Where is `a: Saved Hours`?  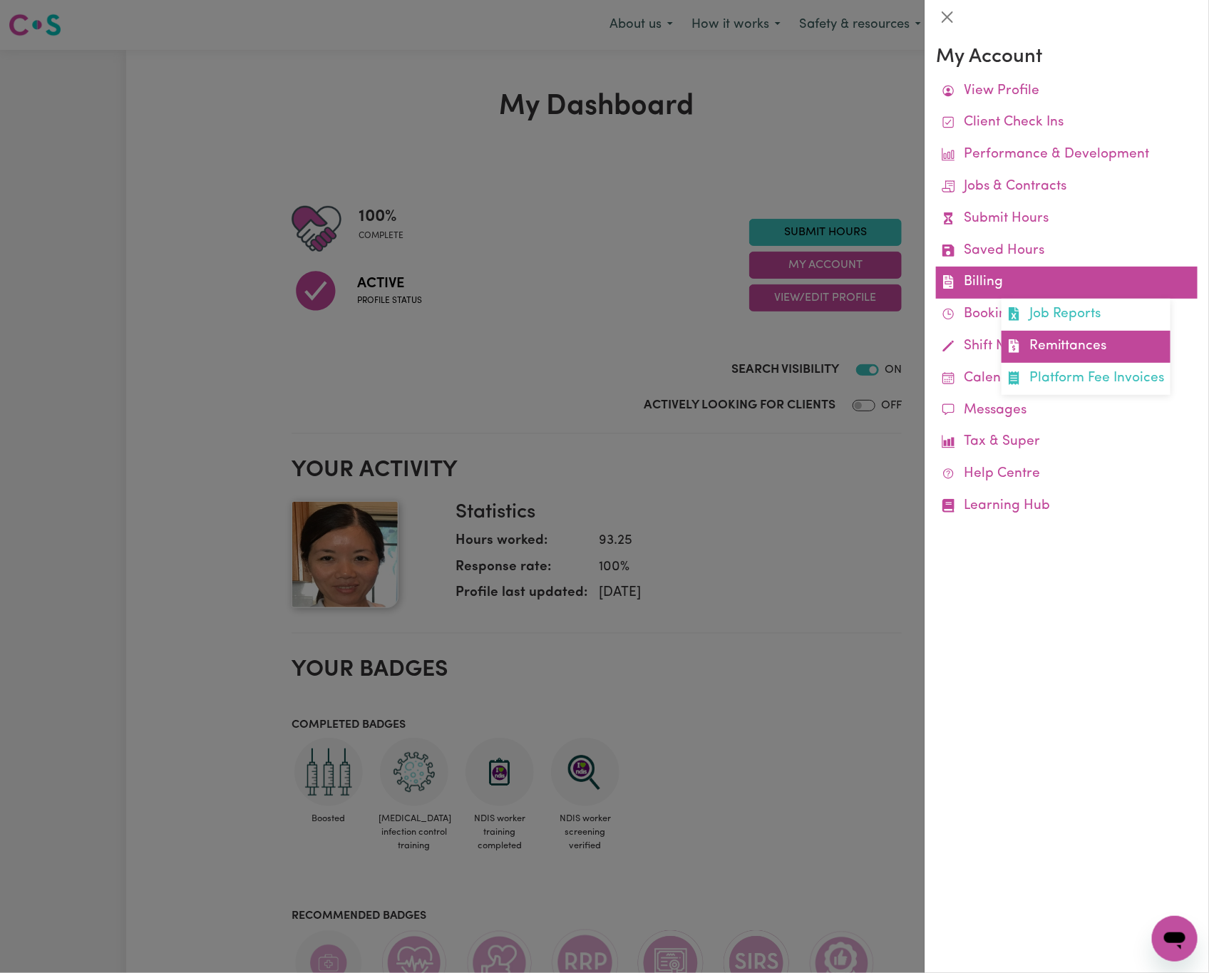
a: Saved Hours is located at coordinates (1067, 251).